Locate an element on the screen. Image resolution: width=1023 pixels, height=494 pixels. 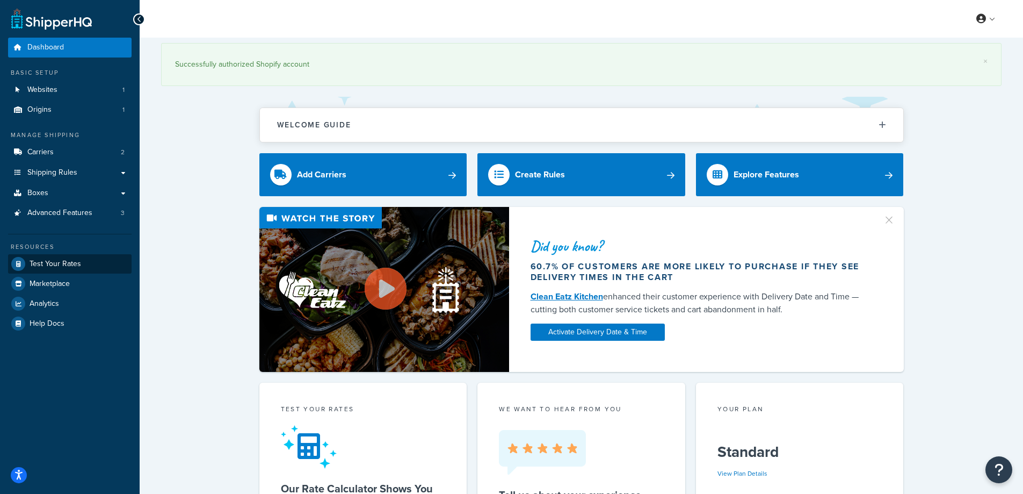
div: Add Carriers is located at coordinates (322, 175).